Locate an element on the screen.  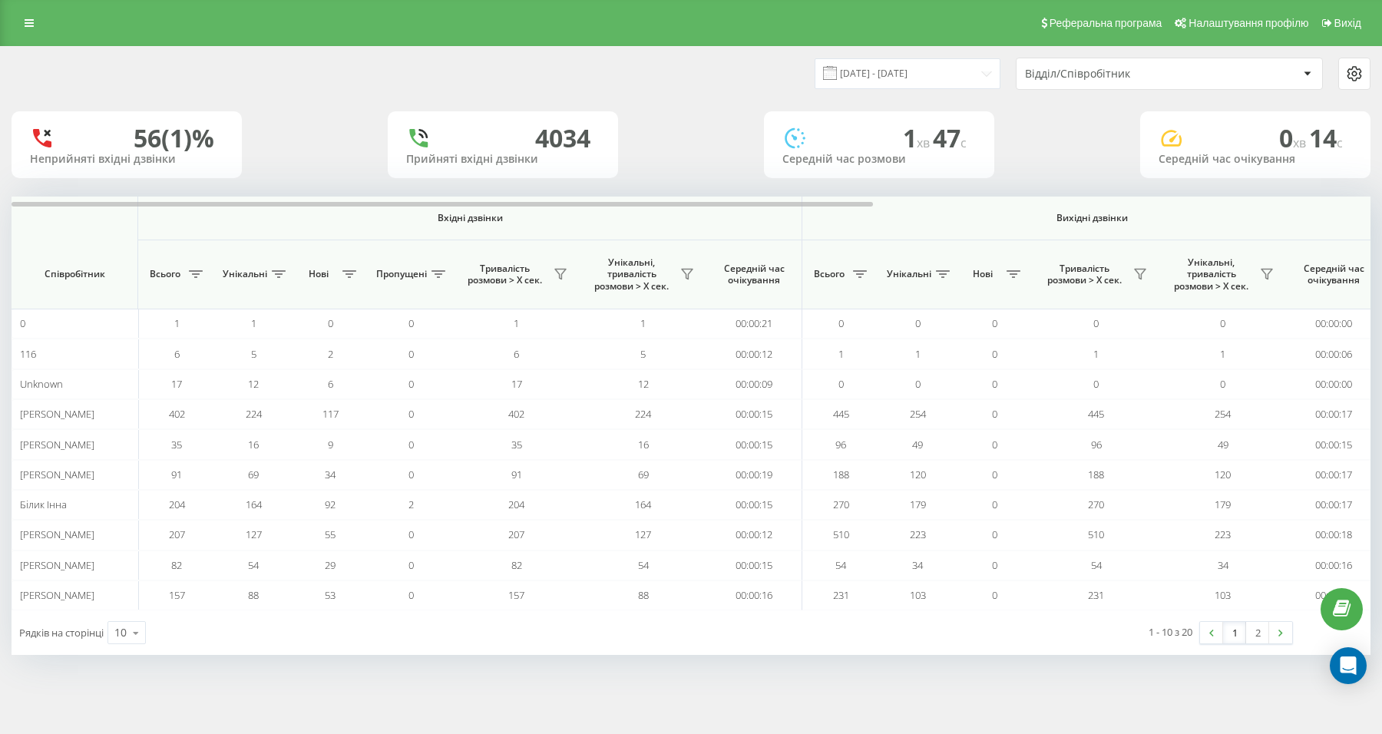
span: 157 is located at coordinates (177, 595).